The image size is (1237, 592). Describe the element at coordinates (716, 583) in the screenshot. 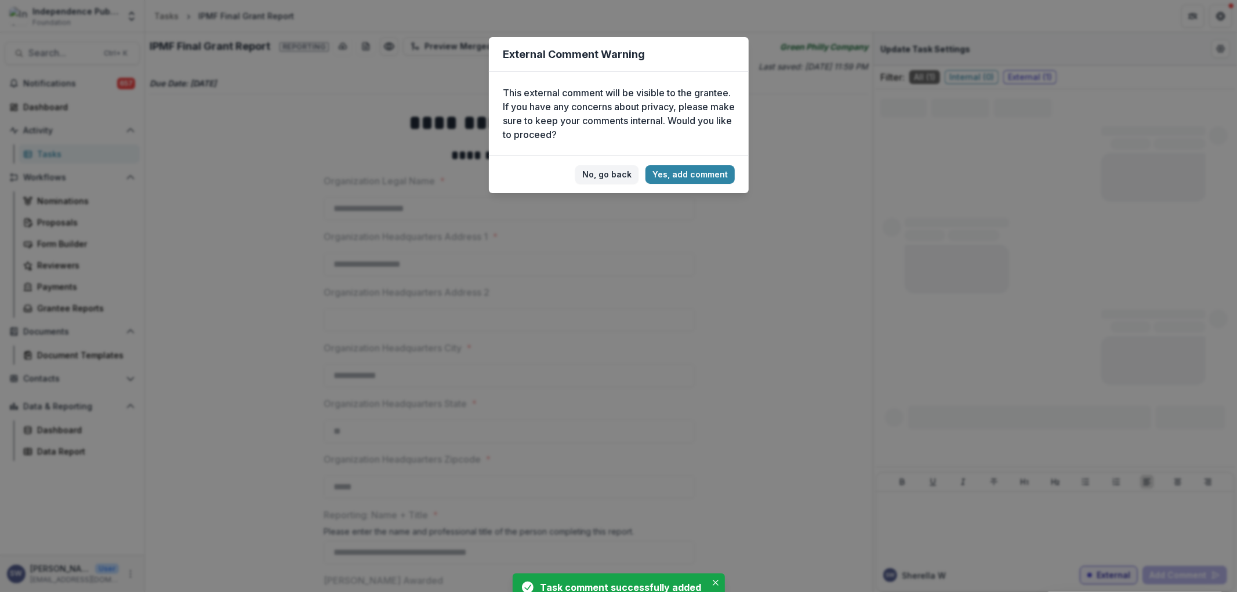

I see `button: Close` at that location.